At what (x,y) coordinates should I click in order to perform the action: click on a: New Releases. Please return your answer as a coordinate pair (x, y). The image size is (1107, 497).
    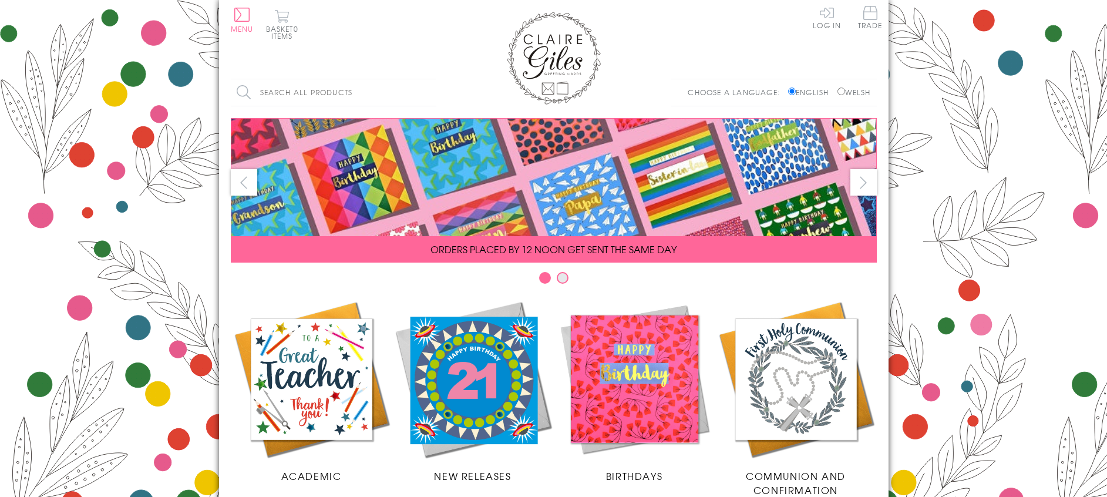
    Looking at the image, I should click on (473, 391).